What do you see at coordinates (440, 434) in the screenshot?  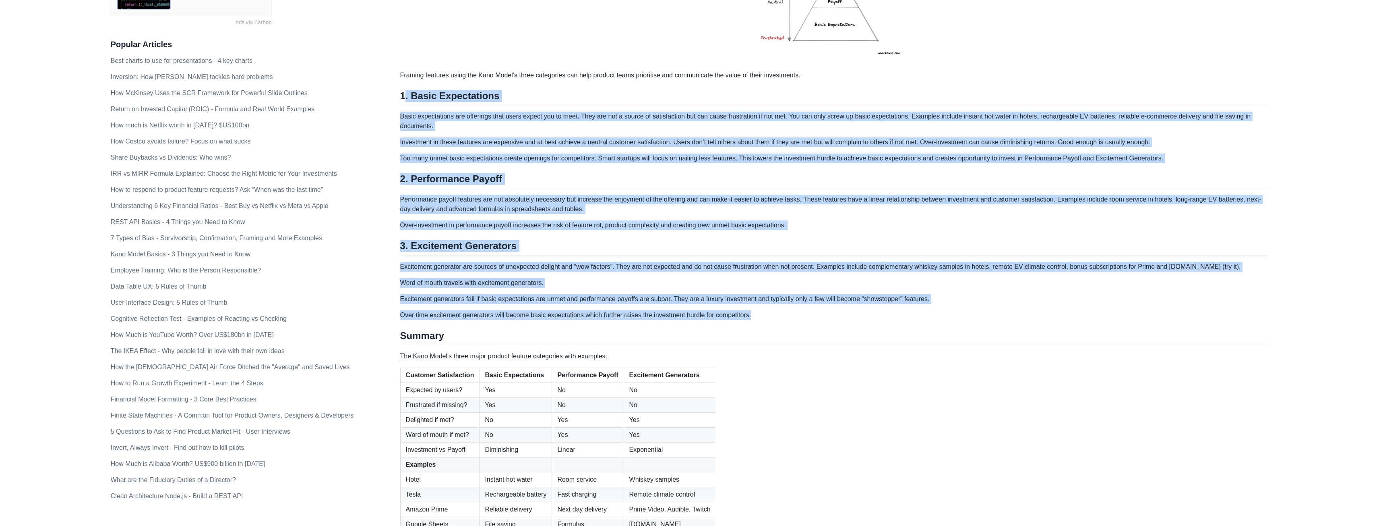 I see `td: Word of mouth if met?` at bounding box center [440, 434].